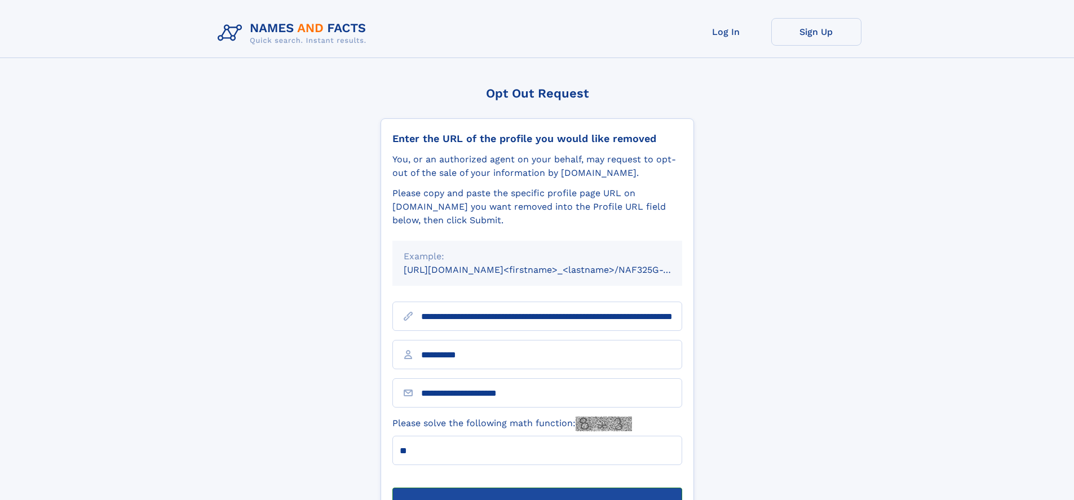  I want to click on div: You, or an authorized agent on your behalf, may request to opt-out of the sale of your informatio..., so click(537, 166).